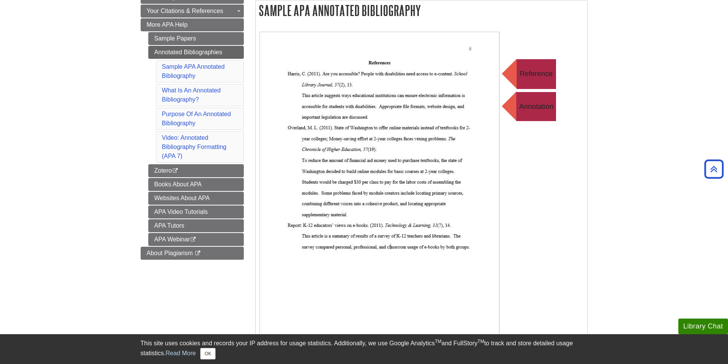  Describe the element at coordinates (180, 353) in the screenshot. I see `a: Read More` at that location.